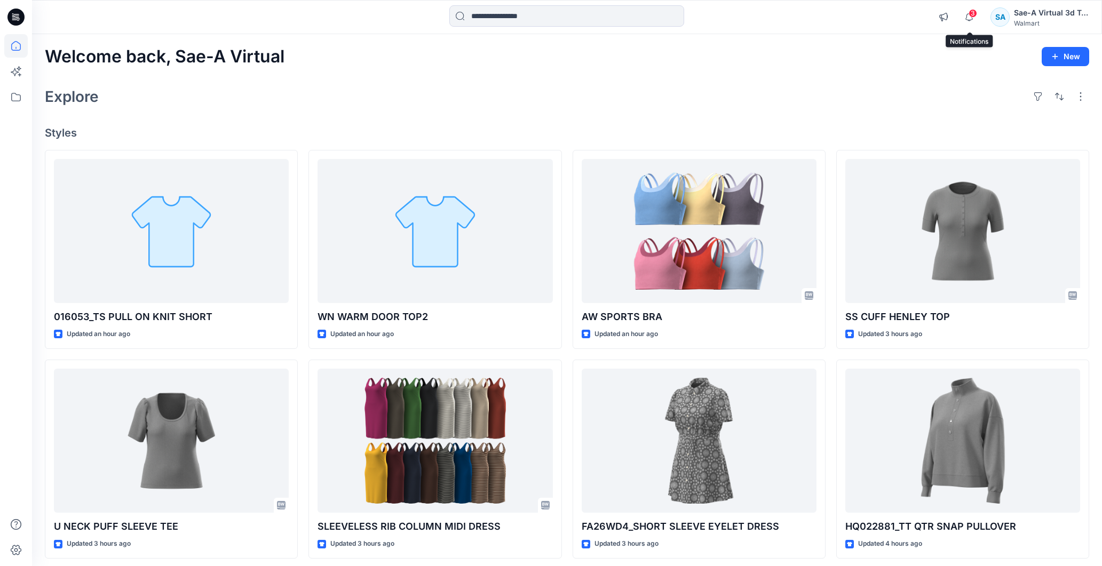 The width and height of the screenshot is (1102, 566). I want to click on h2: Welcome back, Sae-A Virtual, so click(164, 57).